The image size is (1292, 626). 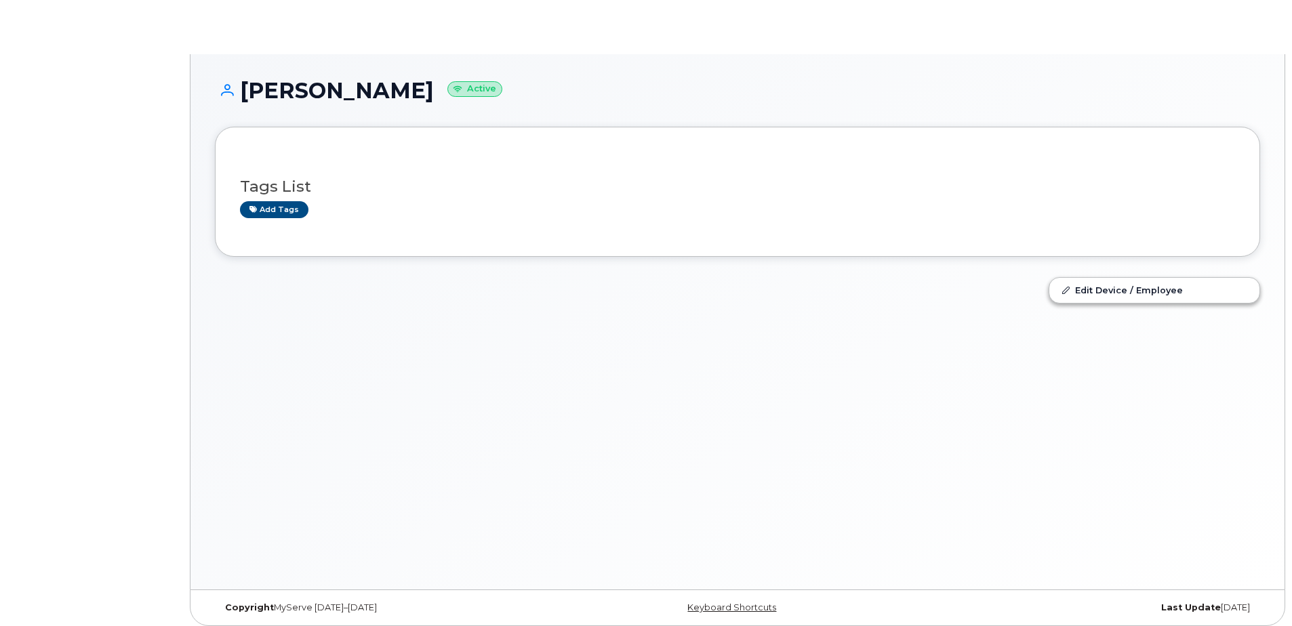 I want to click on a: Keyboard Shortcuts, so click(x=731, y=607).